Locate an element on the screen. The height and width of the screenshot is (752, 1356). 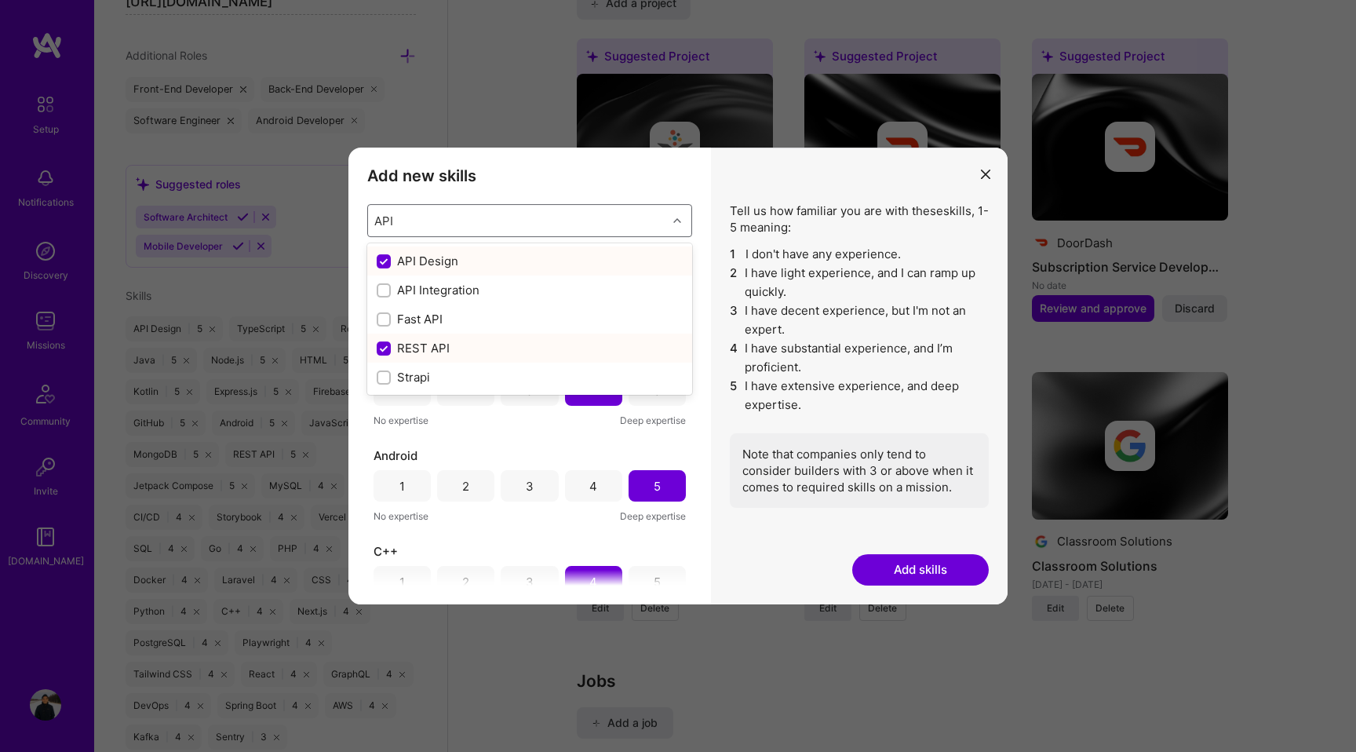
div: API Integration is located at coordinates (530, 290).